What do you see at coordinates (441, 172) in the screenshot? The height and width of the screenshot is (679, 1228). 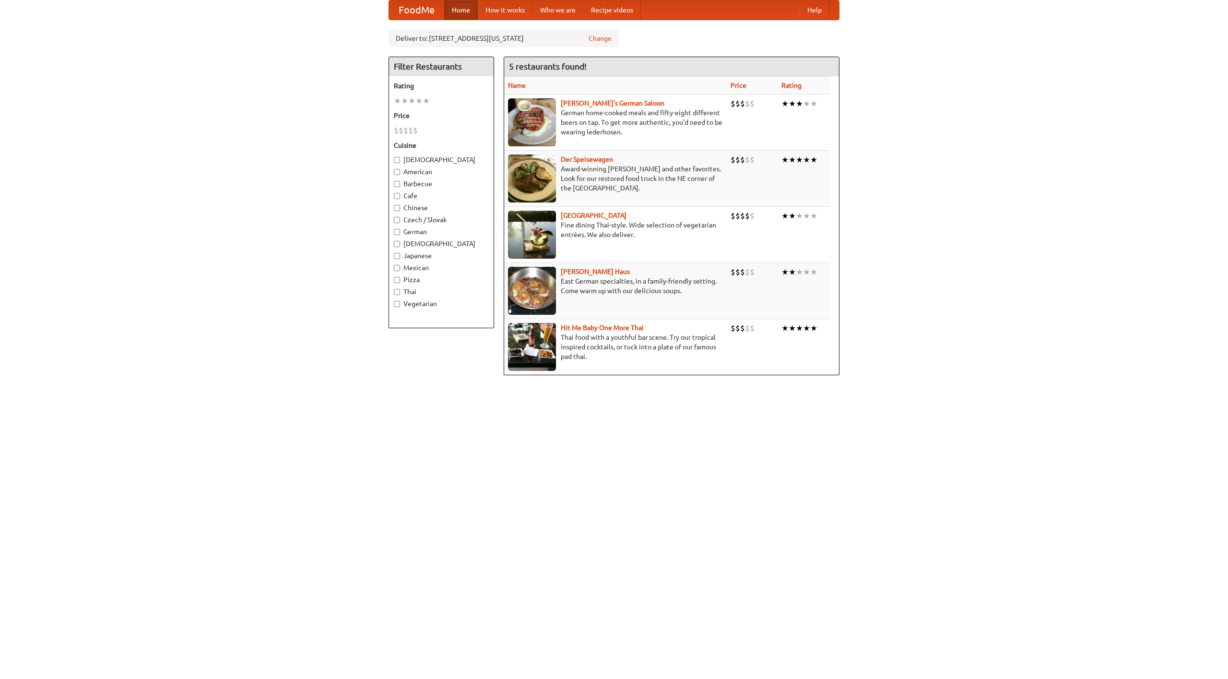 I see `label: American` at bounding box center [441, 172].